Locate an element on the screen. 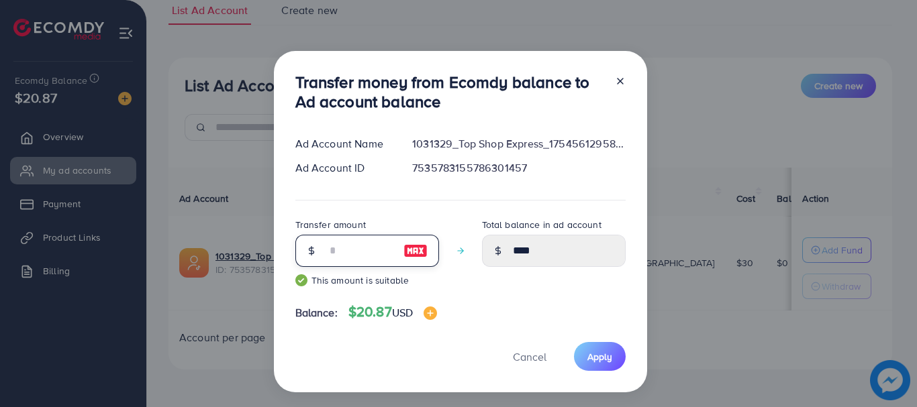 Image resolution: width=917 pixels, height=407 pixels. h3: Transfer money from Ecomdy balance to Ad account balance is located at coordinates (450, 92).